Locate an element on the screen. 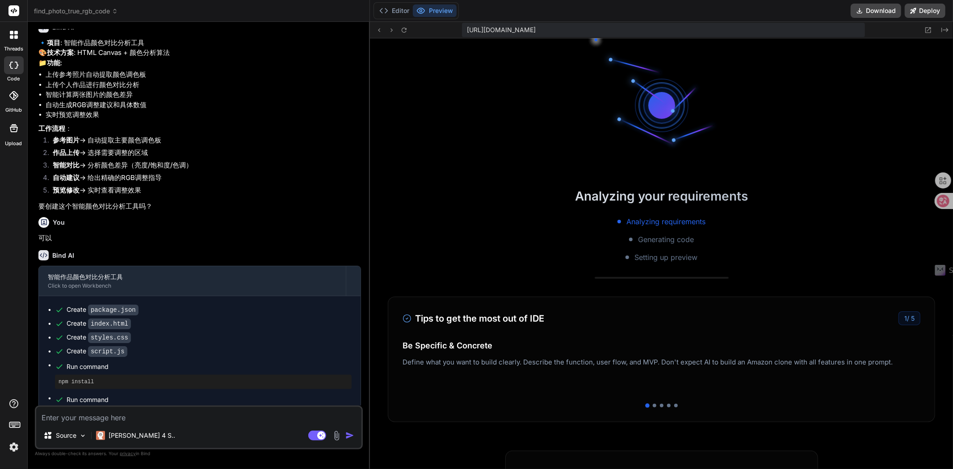  strong: 预览修改 is located at coordinates (66, 190).